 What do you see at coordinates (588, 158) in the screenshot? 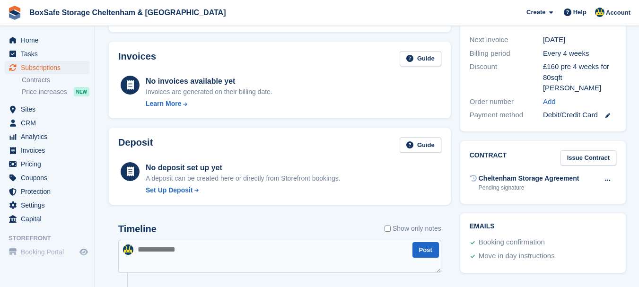
I see `a: Issue Contract` at bounding box center [588, 158].